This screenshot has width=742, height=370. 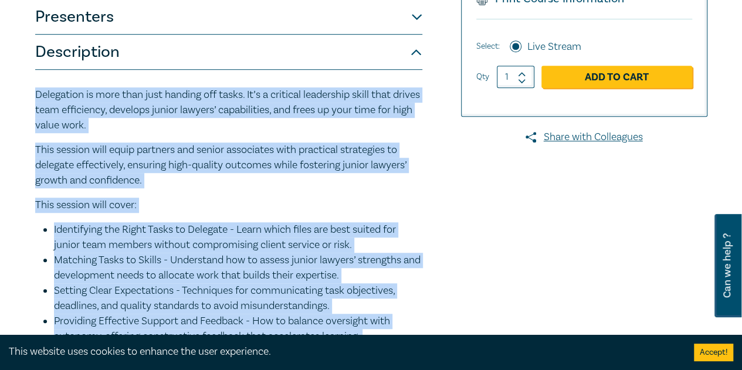 What do you see at coordinates (229, 110) in the screenshot?
I see `p: Delegation is more than just handing off tasks. It’s a critical leadership skill that drives team...` at bounding box center [229, 110].